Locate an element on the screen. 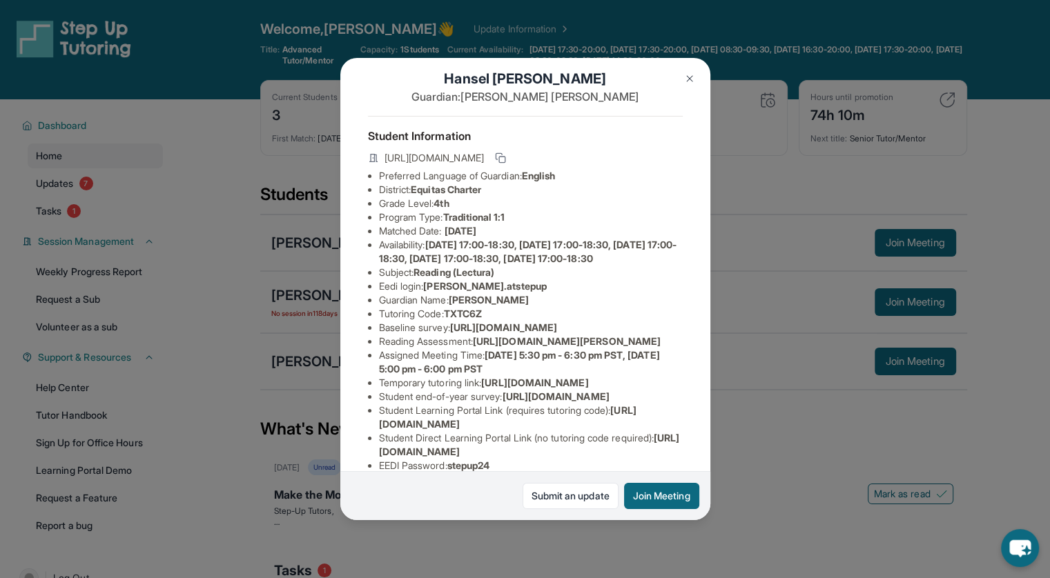 The height and width of the screenshot is (578, 1050). h4: Student Information is located at coordinates (525, 136).